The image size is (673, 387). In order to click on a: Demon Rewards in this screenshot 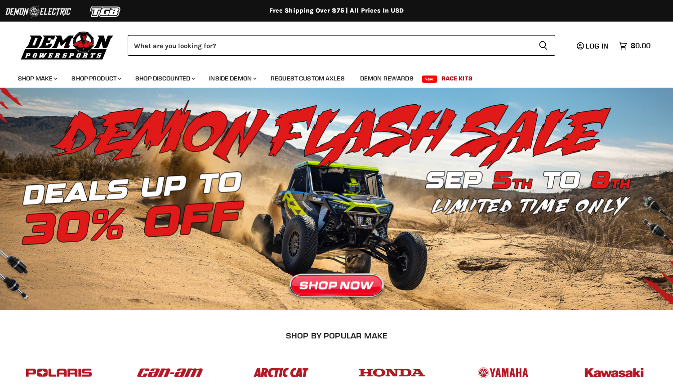, I will do `click(387, 78)`.